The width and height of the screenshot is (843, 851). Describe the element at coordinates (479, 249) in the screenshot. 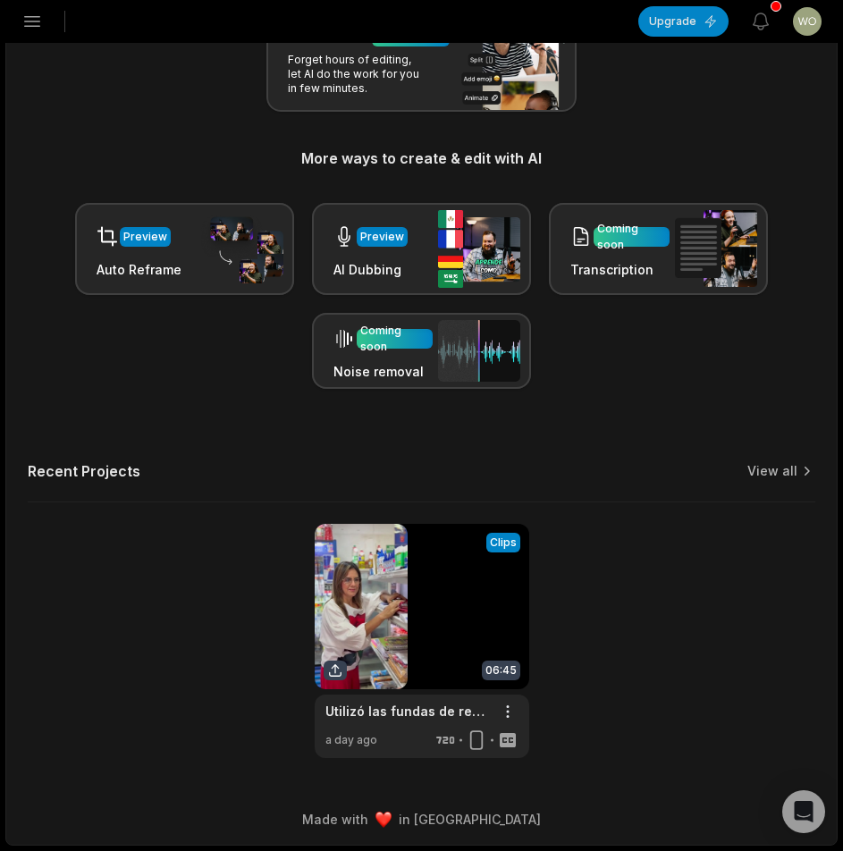

I see `img: ai_dubbing.png` at that location.